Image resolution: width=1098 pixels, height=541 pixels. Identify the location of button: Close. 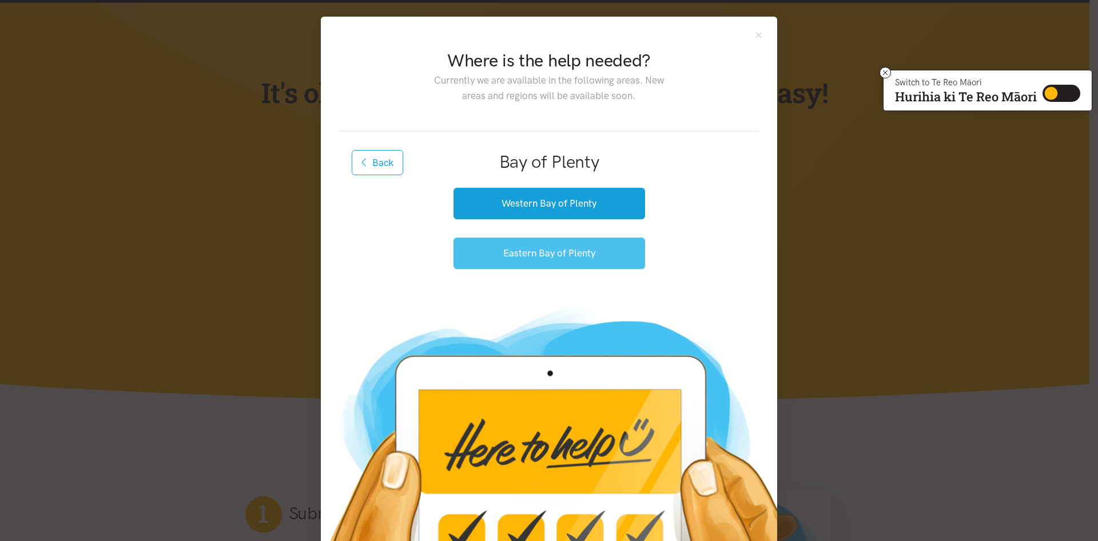
(759, 35).